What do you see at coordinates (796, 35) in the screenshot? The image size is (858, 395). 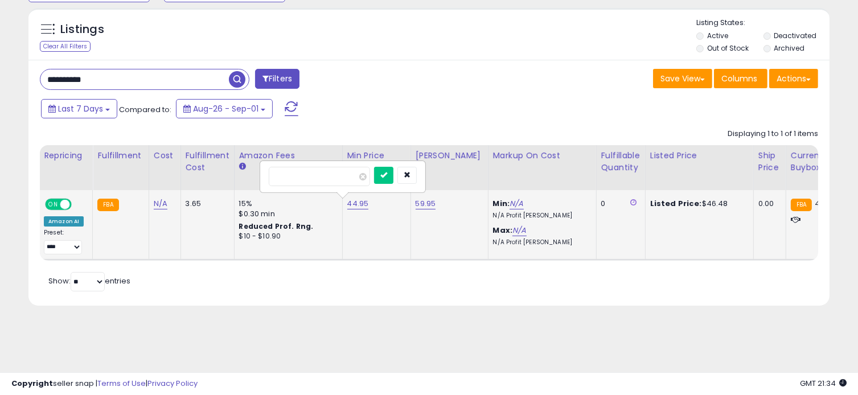 I see `label: Deactivated` at bounding box center [796, 35].